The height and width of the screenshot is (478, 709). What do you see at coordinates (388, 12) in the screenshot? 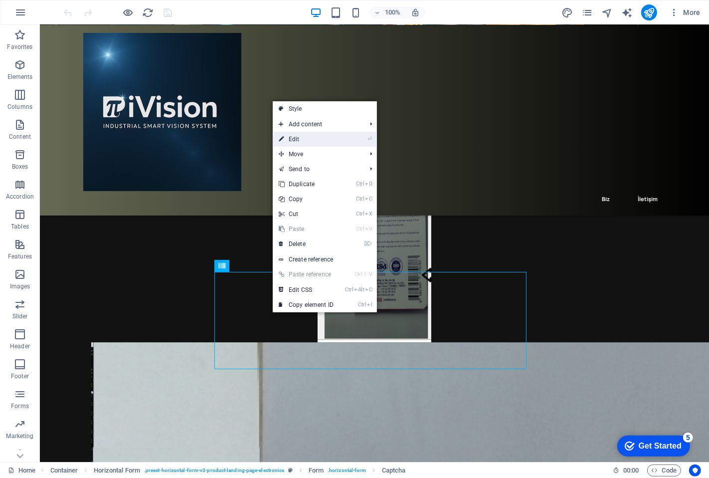
I see `button: 100%` at bounding box center [388, 12].